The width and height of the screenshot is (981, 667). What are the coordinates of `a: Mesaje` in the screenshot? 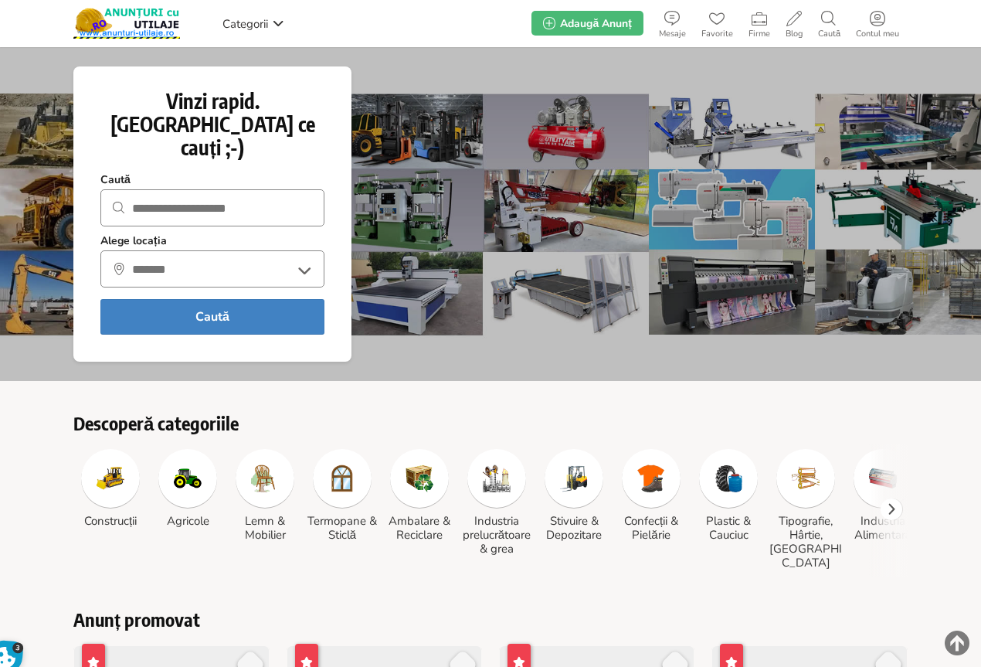 It's located at (672, 23).